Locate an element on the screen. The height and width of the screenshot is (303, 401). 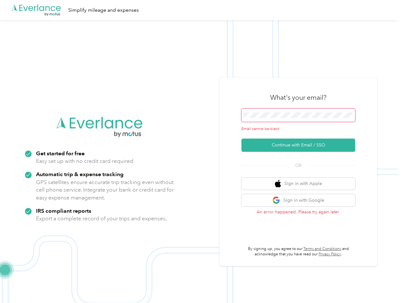
p: An error happened. Please try again later. is located at coordinates (298, 212).